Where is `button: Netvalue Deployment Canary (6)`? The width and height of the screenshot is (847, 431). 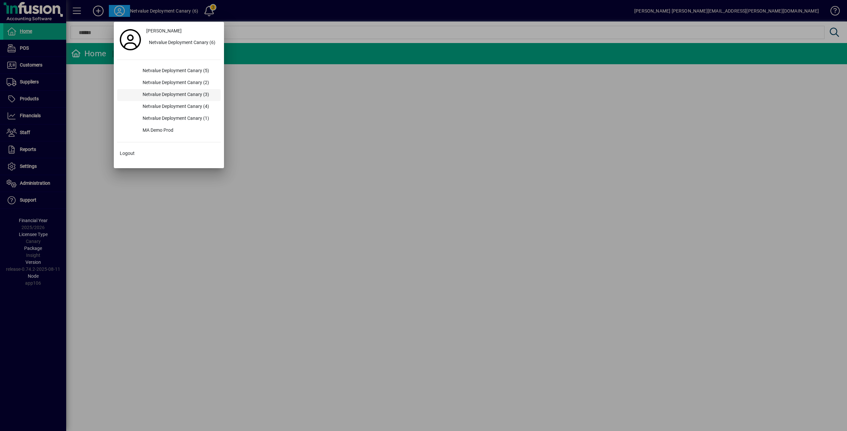
button: Netvalue Deployment Canary (6) is located at coordinates (182, 43).